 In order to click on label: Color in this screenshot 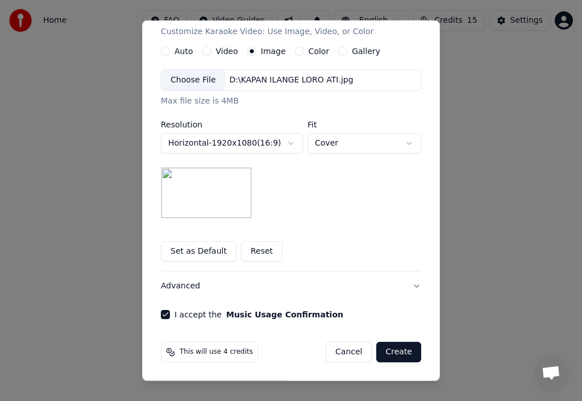, I will do `click(319, 51)`.